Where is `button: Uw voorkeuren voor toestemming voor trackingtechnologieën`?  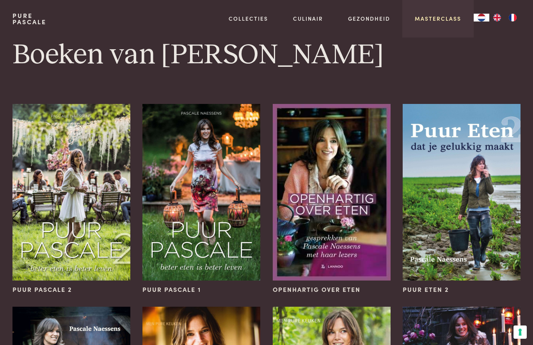
button: Uw voorkeuren voor toestemming voor trackingtechnologieën is located at coordinates (520, 332).